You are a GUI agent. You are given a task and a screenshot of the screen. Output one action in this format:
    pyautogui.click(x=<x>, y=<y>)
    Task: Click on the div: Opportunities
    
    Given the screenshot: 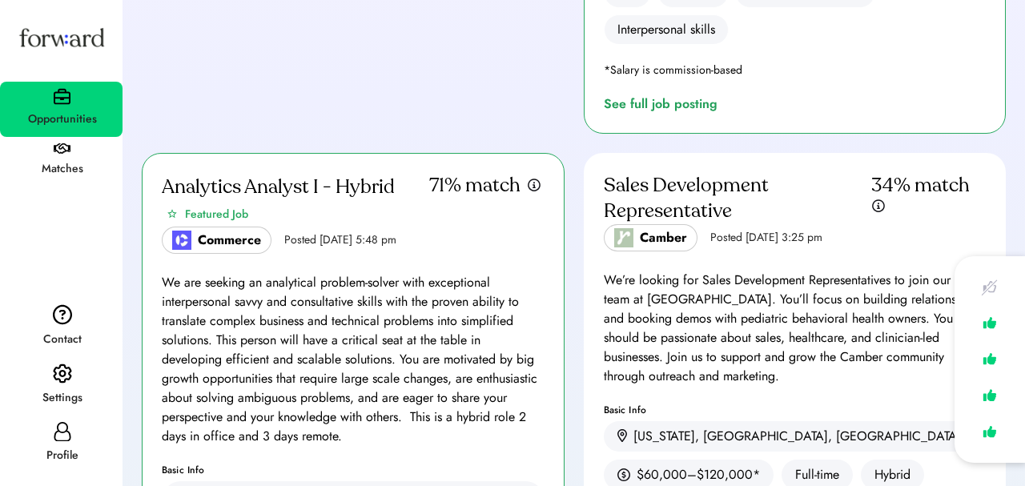 What is the action you would take?
    pyautogui.click(x=62, y=119)
    